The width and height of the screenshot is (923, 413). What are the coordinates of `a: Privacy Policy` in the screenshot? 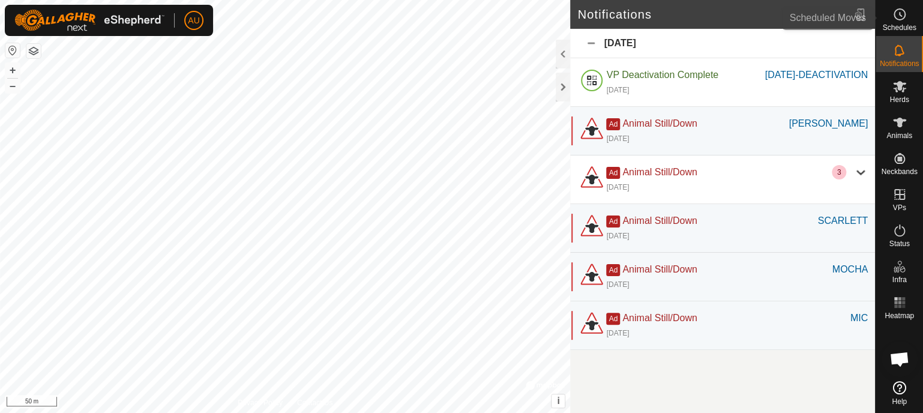 It's located at (260, 403).